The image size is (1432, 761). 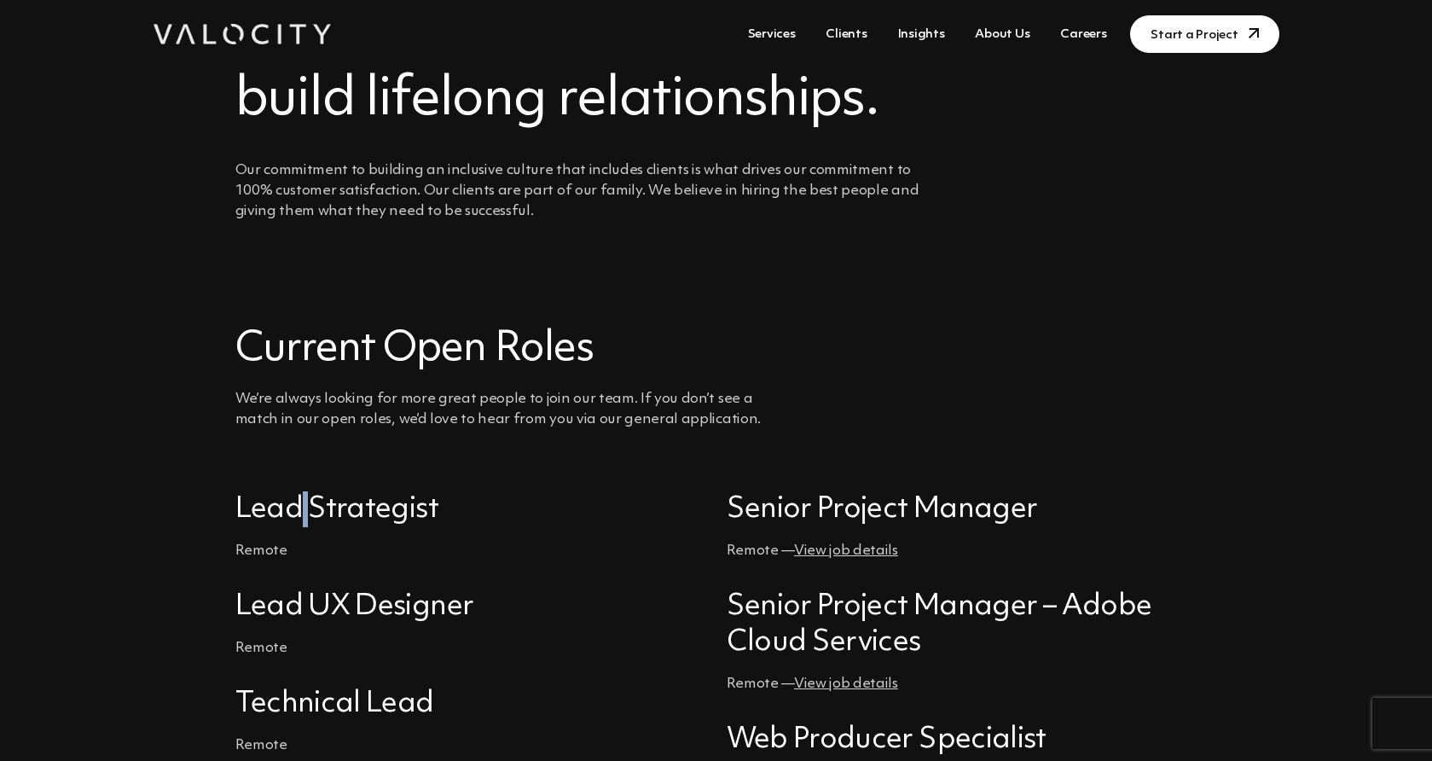 I want to click on h4: Senior Project Manager, so click(x=962, y=509).